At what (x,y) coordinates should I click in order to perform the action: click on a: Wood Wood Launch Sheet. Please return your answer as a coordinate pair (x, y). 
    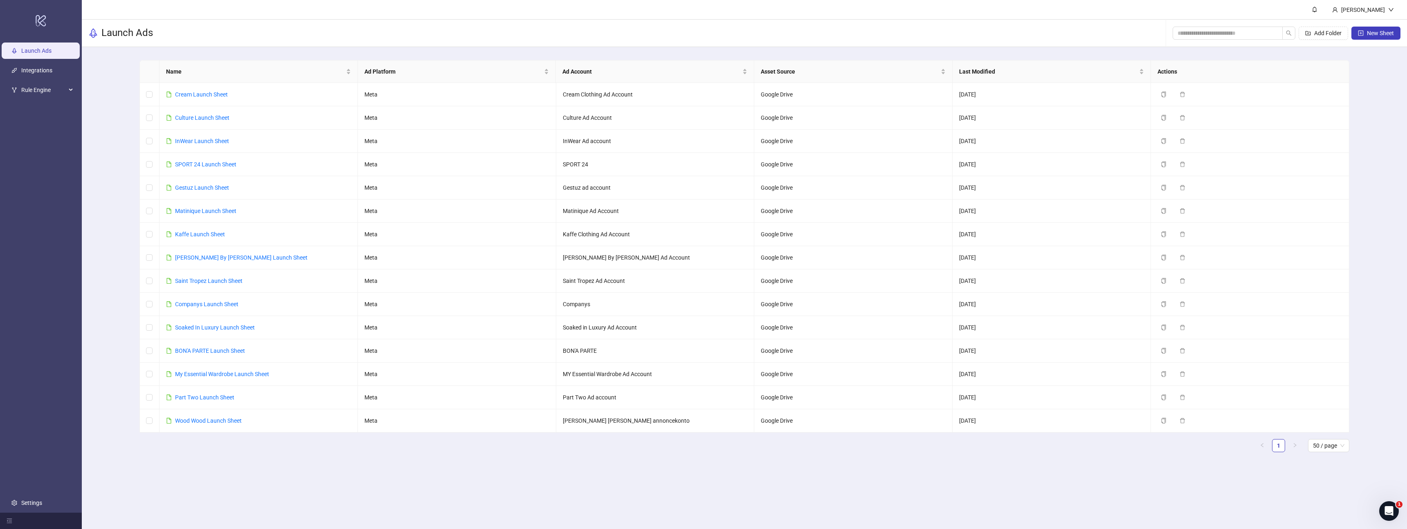
    Looking at the image, I should click on (208, 421).